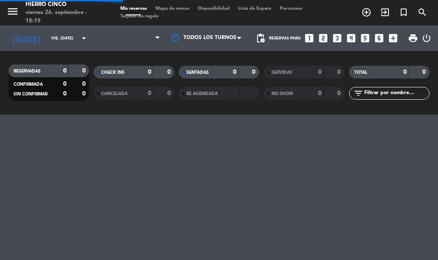  Describe the element at coordinates (385, 12) in the screenshot. I see `i: exit_to_app` at that location.